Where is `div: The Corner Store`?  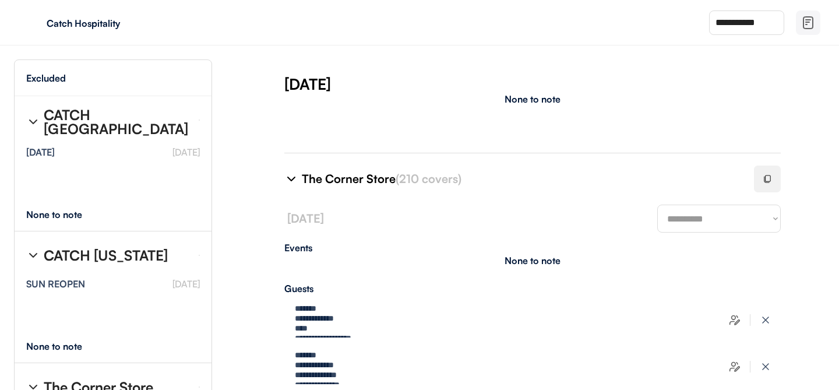
div: The Corner Store is located at coordinates (521, 179).